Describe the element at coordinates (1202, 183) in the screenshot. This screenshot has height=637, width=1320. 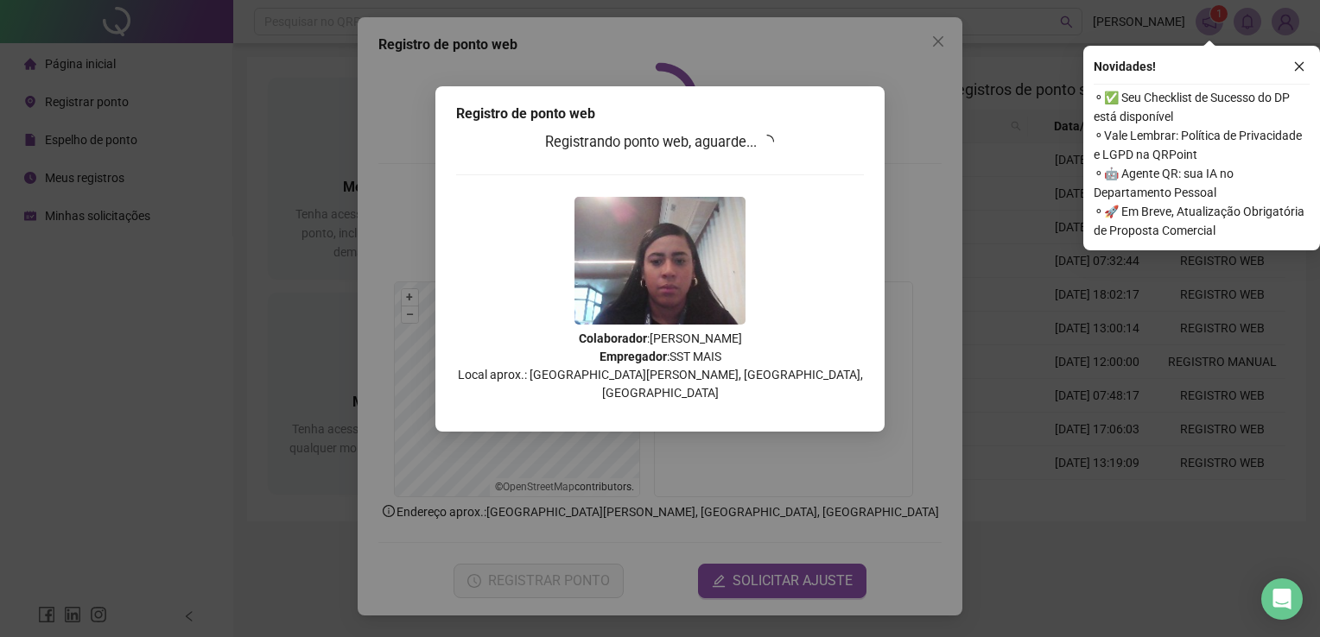
I see `span: ⚬ 🤖 Agente QR: sua IA no Departamento Pessoal` at that location.